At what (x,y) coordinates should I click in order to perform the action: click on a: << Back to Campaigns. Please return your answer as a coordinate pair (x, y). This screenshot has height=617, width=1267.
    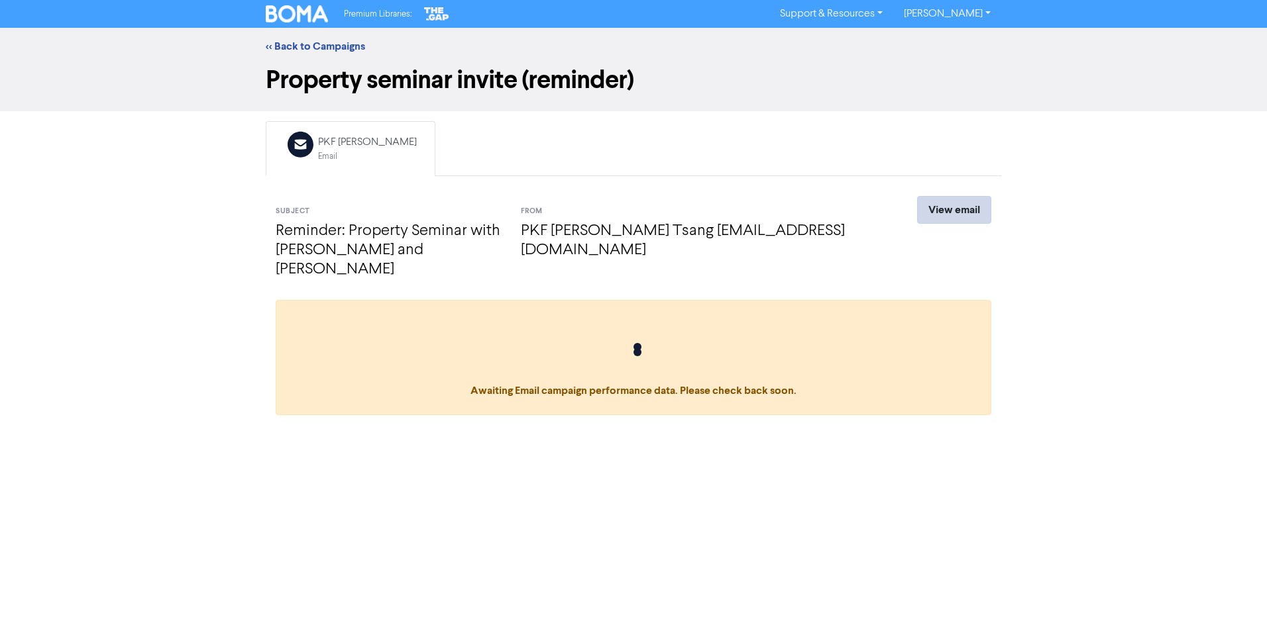
    Looking at the image, I should click on (315, 46).